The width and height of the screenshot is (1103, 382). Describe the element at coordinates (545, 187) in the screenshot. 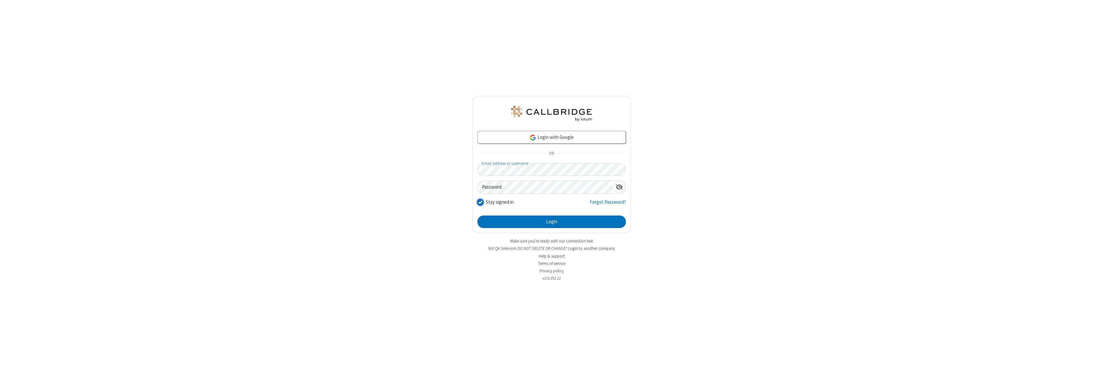

I see `input: Password` at that location.